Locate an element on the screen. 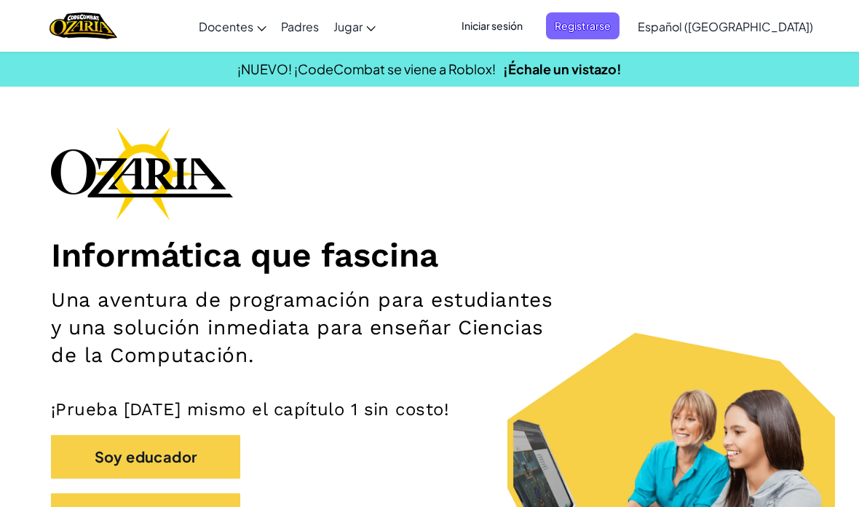 This screenshot has width=859, height=507. button: Registrarse is located at coordinates (582, 25).